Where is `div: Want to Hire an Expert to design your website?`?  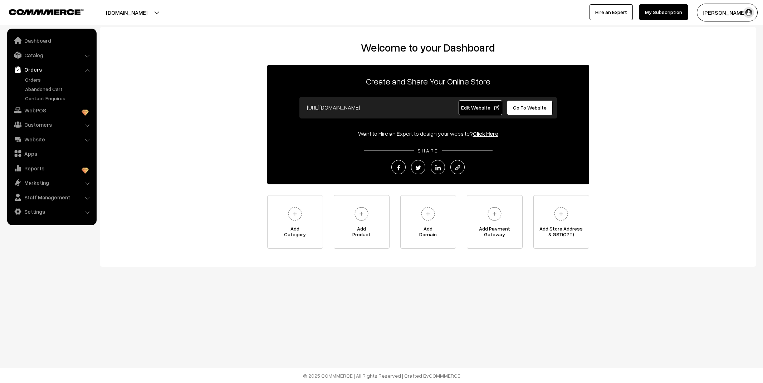
div: Want to Hire an Expert to design your website? is located at coordinates (428, 133).